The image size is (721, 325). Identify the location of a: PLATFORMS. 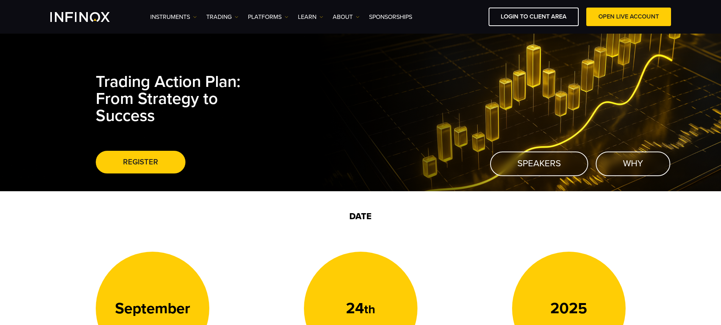
(268, 17).